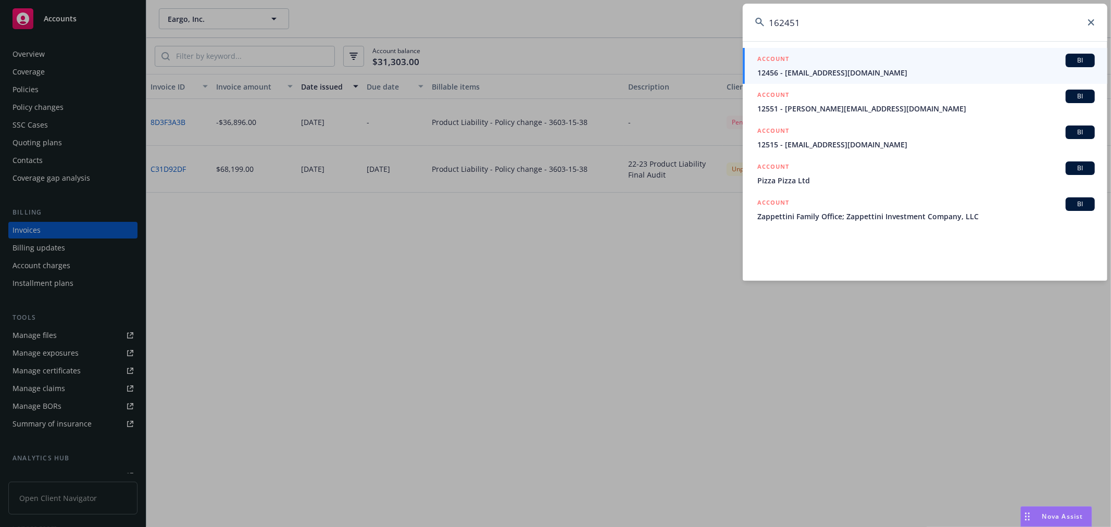 This screenshot has width=1111, height=527. What do you see at coordinates (925, 22) in the screenshot?
I see `input: Search...` at bounding box center [925, 22].